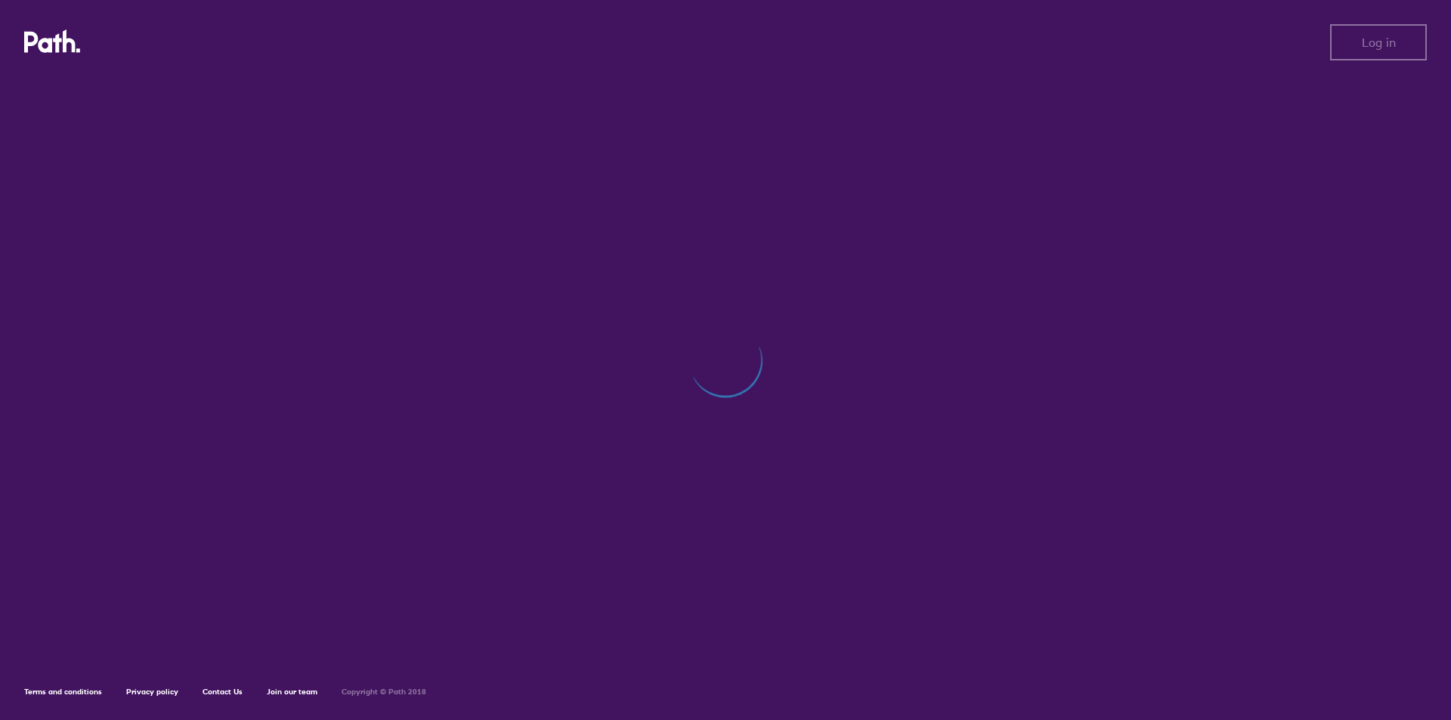  I want to click on span: Log in, so click(1378, 42).